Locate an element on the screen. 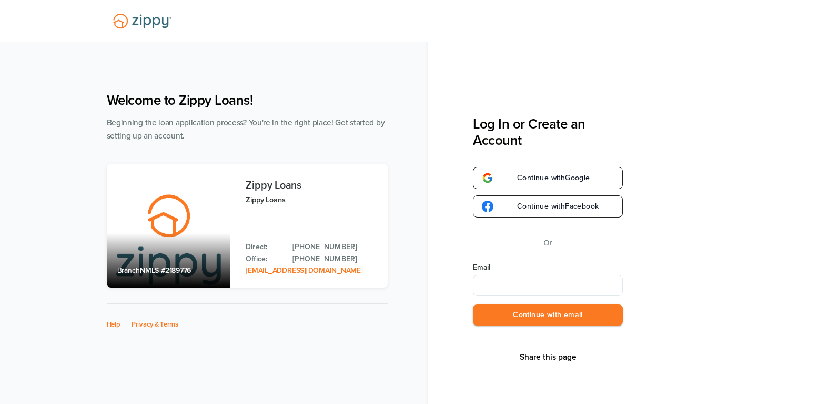  label: Email is located at coordinates (548, 267).